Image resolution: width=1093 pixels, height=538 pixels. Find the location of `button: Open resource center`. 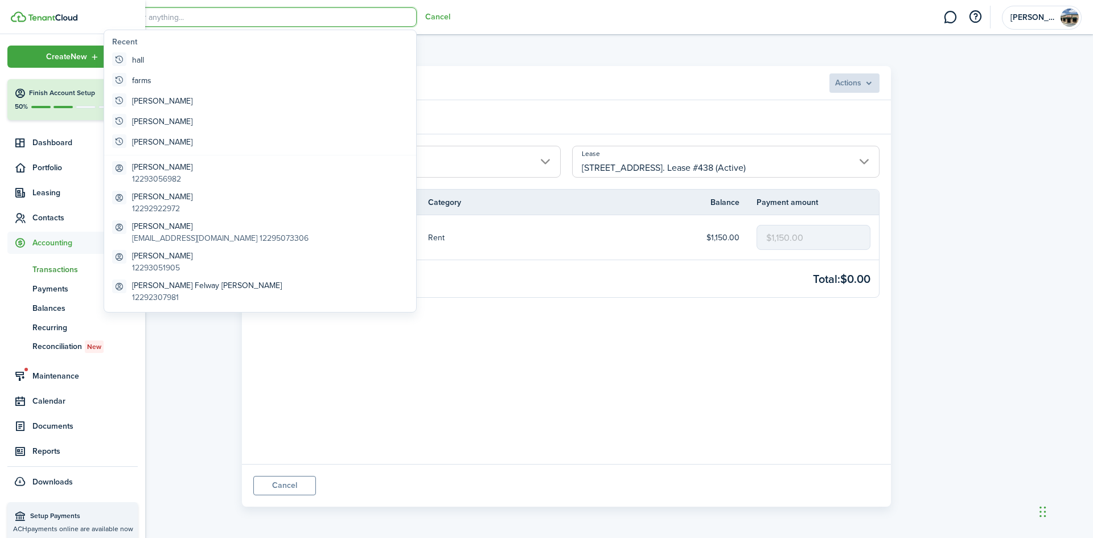

button: Open resource center is located at coordinates (975, 17).